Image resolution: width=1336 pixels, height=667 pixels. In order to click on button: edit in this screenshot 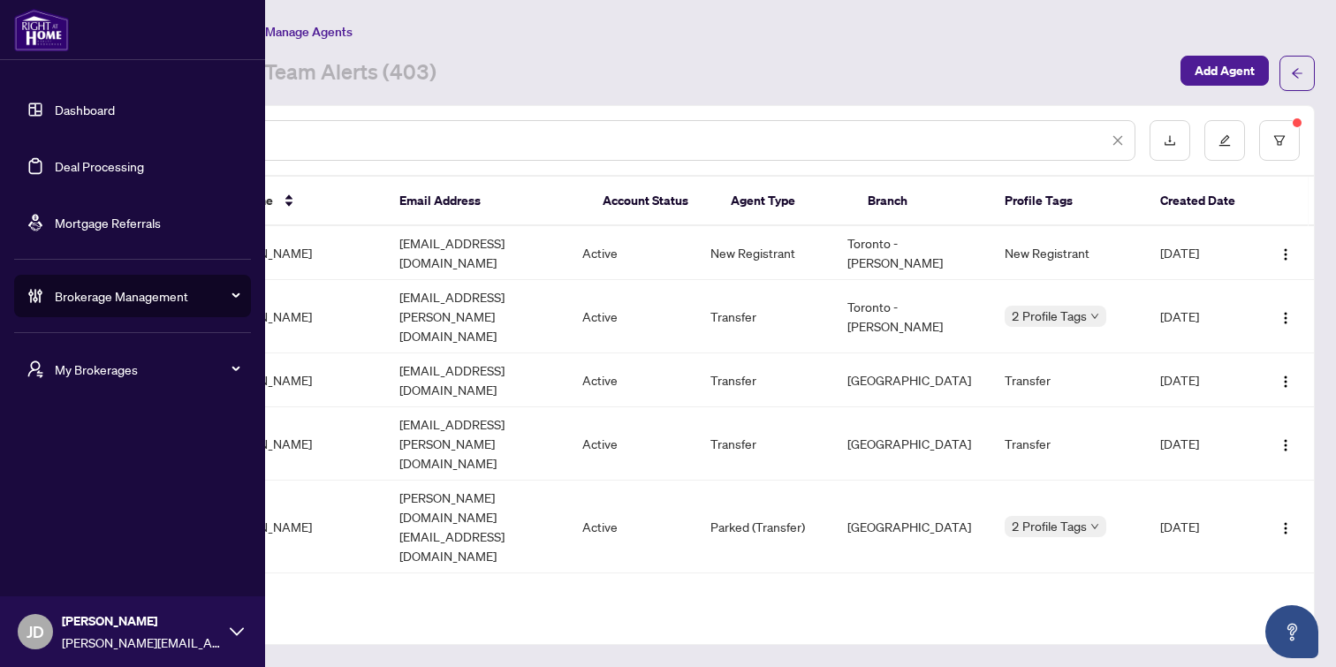, I will do `click(1225, 140)`.